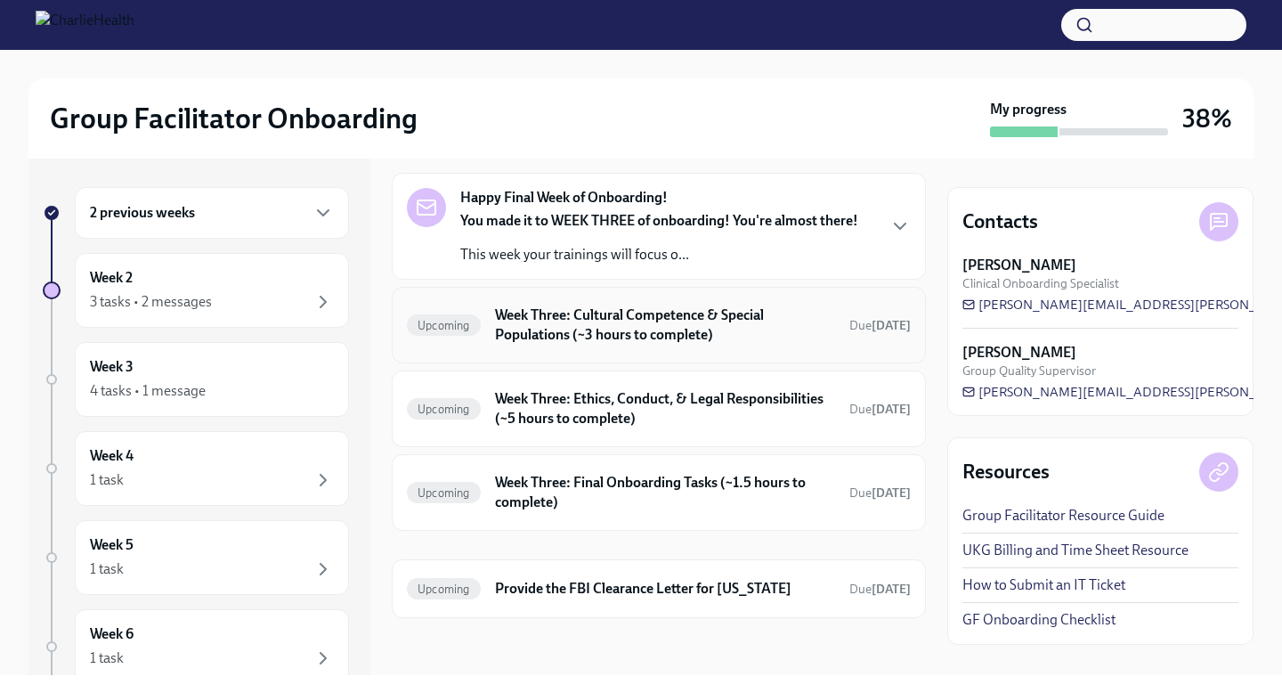 The width and height of the screenshot is (1282, 693). Describe the element at coordinates (1075, 550) in the screenshot. I see `a: UKG Billing and Time Sheet Resource` at that location.